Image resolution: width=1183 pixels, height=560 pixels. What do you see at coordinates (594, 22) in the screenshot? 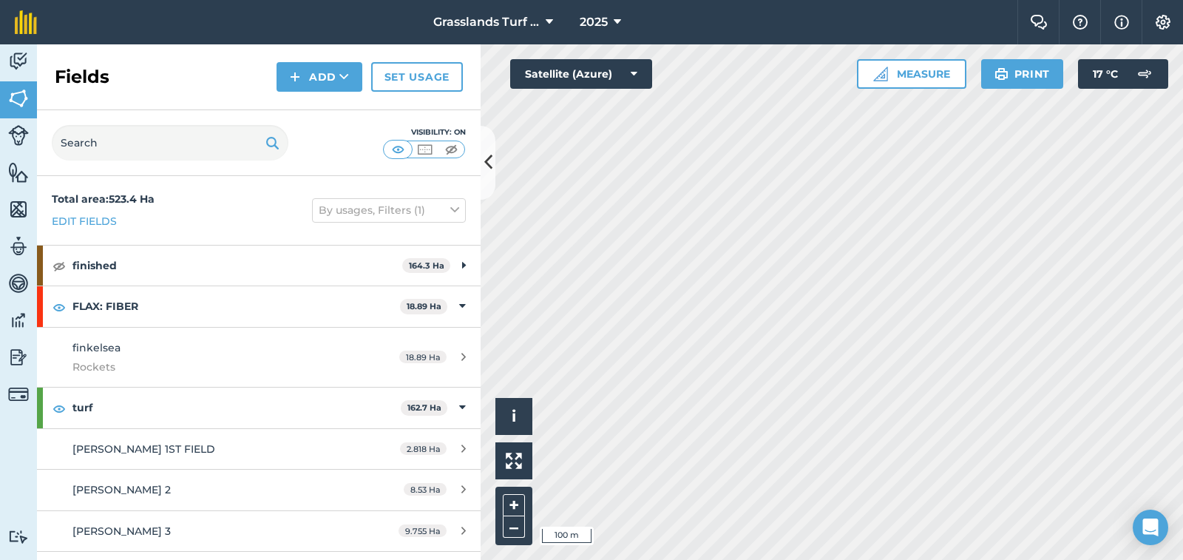
I see `span: 2025` at bounding box center [594, 22].